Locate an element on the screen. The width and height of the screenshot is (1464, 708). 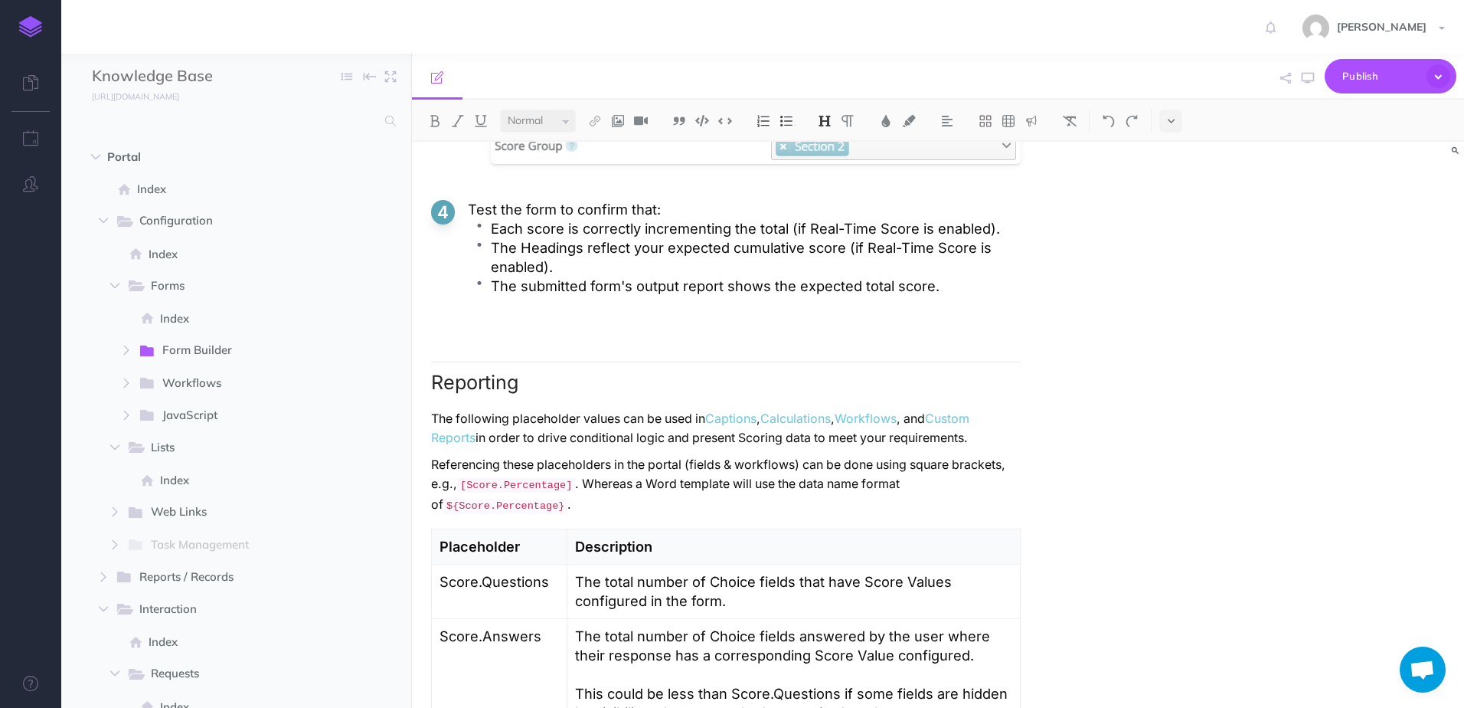
img: Alignment dropdown menu button is located at coordinates (947, 121).